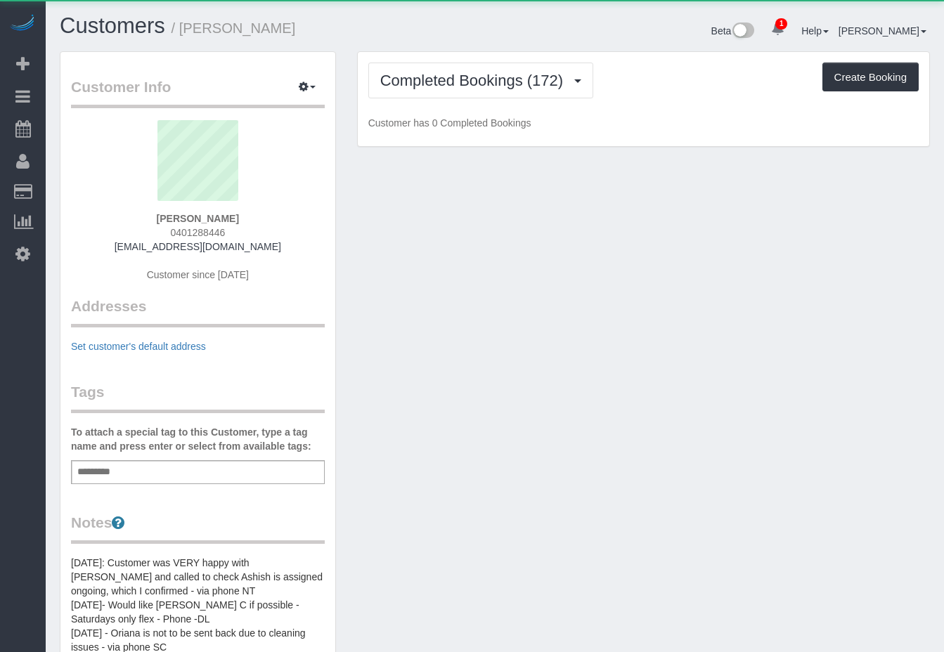  What do you see at coordinates (22, 24) in the screenshot?
I see `img: Automaid Logo` at bounding box center [22, 24].